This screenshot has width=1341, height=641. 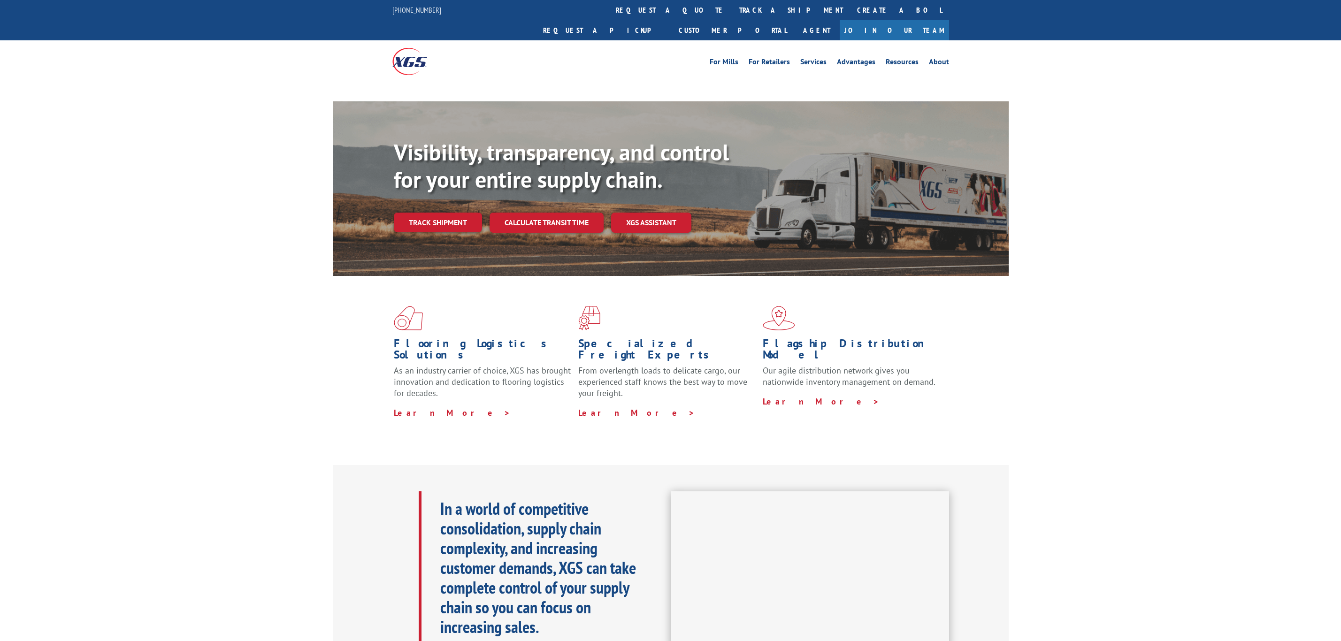 What do you see at coordinates (589, 318) in the screenshot?
I see `img: xgs-icon-focused-on-flooring-red` at bounding box center [589, 318].